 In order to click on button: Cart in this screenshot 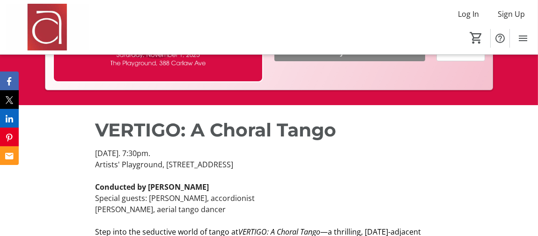, I will do `click(476, 38)`.